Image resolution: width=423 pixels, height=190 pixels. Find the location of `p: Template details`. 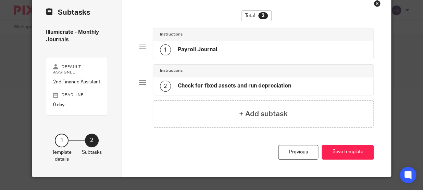

p: Template details is located at coordinates (62, 156).